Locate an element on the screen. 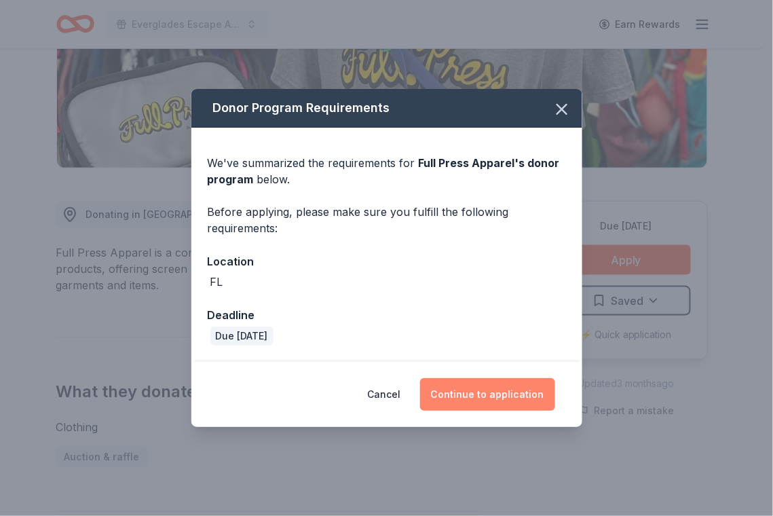  button: Continue to application is located at coordinates (487, 394).